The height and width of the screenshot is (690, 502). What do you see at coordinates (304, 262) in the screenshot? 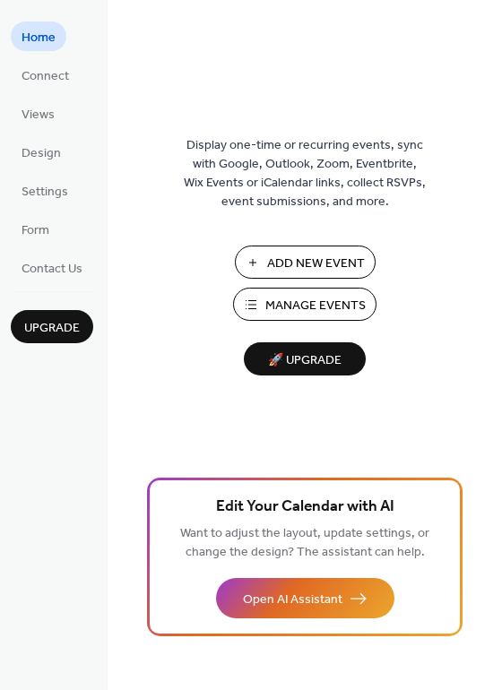
I see `button: Add New Event` at bounding box center [304, 262].